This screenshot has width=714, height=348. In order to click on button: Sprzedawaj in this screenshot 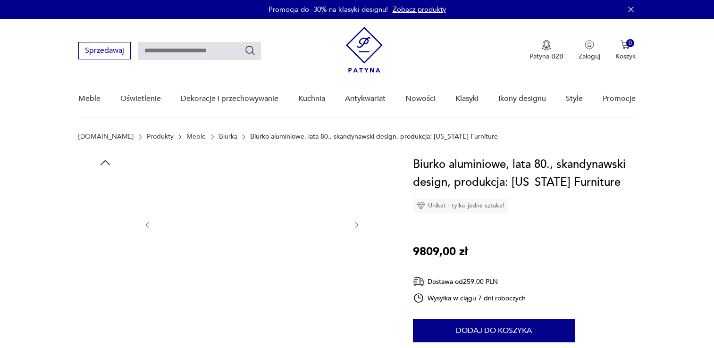, I will do `click(104, 51)`.